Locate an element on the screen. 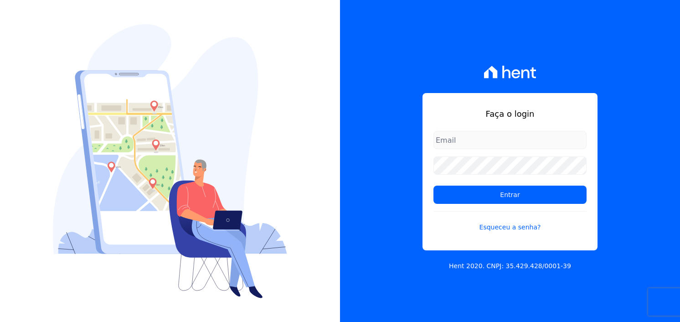 The image size is (680, 322). img: Login is located at coordinates (170, 161).